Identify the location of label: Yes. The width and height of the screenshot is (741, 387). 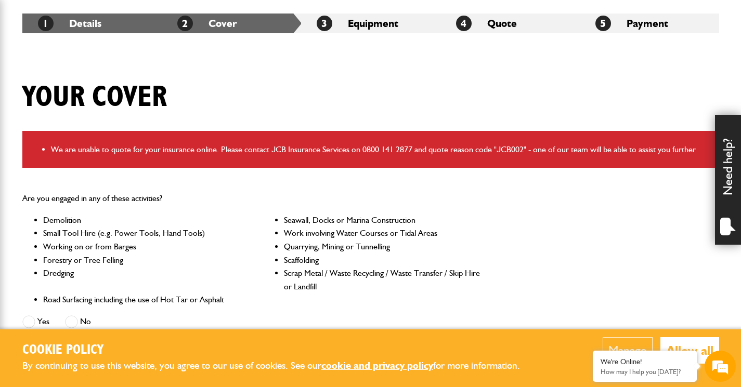
(36, 322).